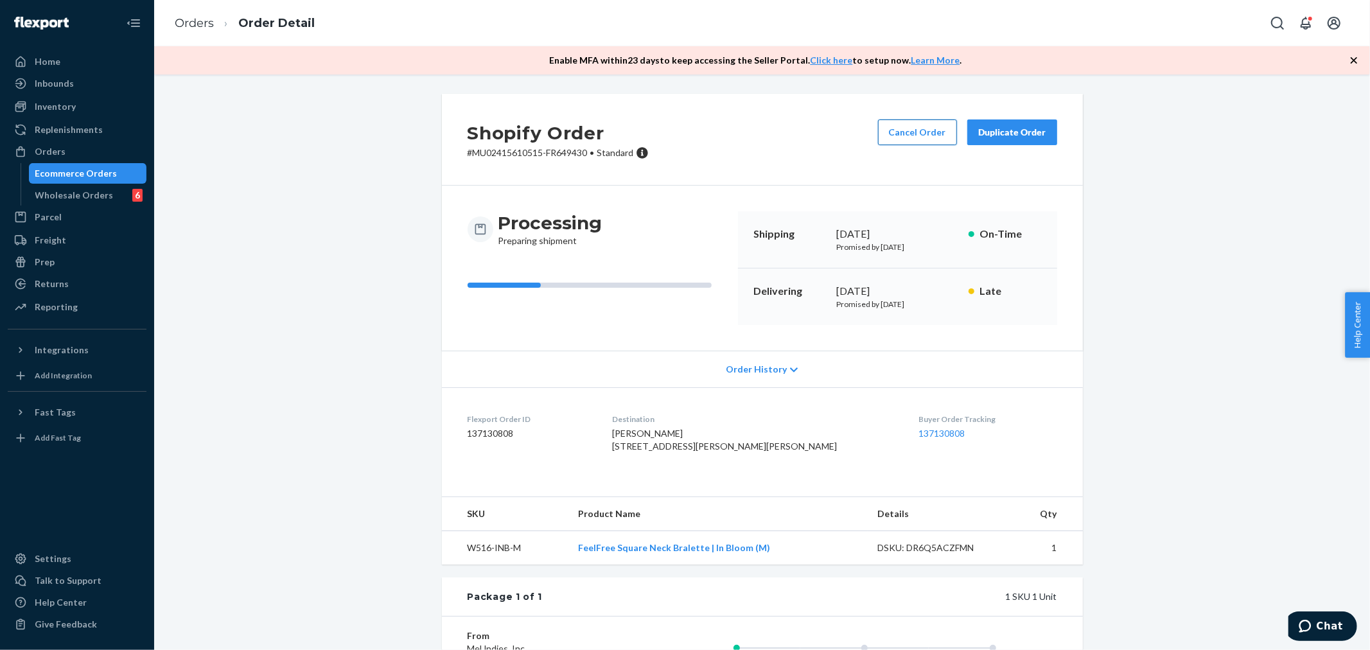 This screenshot has width=1370, height=650. Describe the element at coordinates (77, 559) in the screenshot. I see `a: Settings` at that location.